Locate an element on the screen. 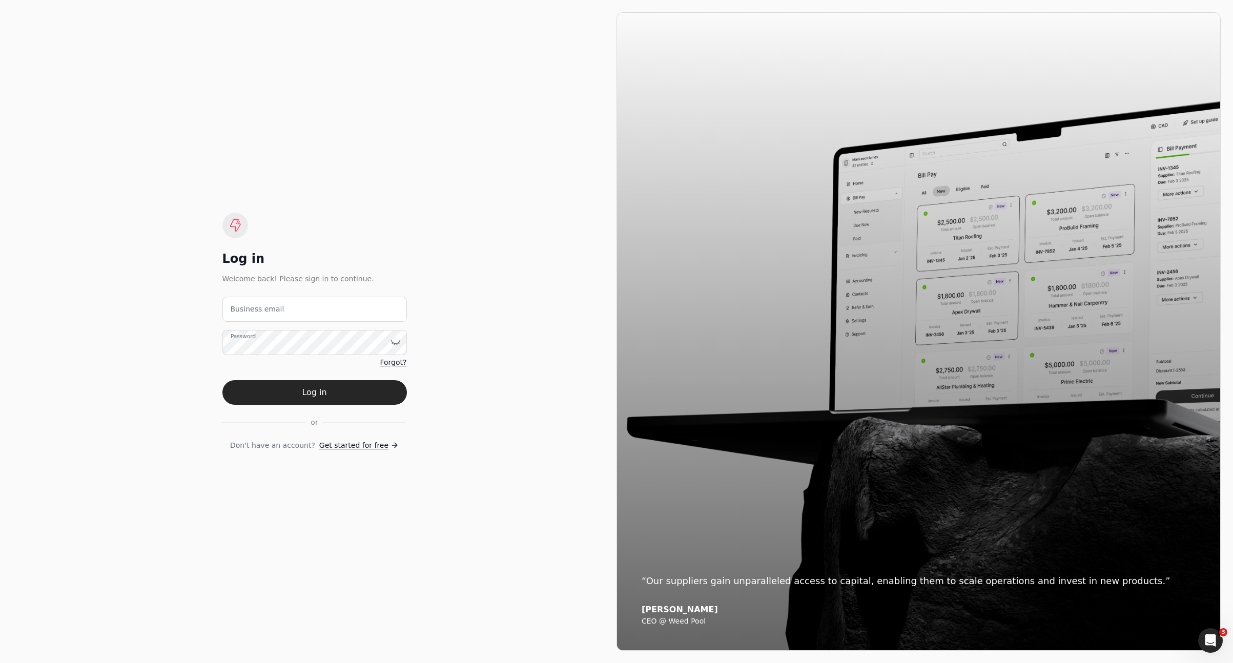 Image resolution: width=1233 pixels, height=663 pixels. span: 3 is located at coordinates (1223, 632).